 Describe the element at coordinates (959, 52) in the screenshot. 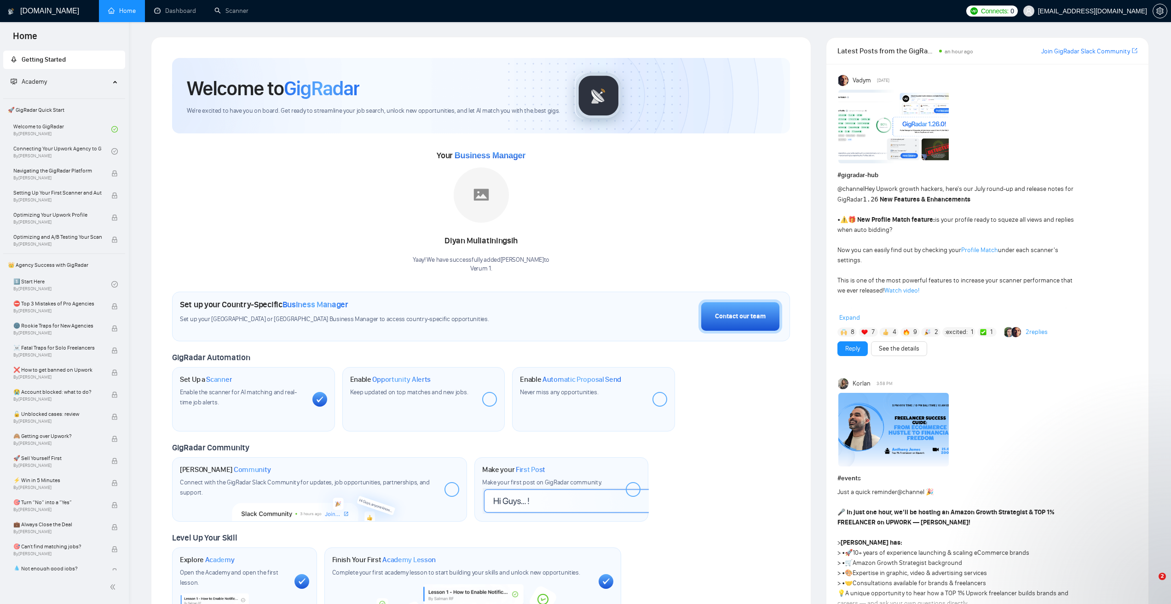

I see `span: an hour ago` at that location.